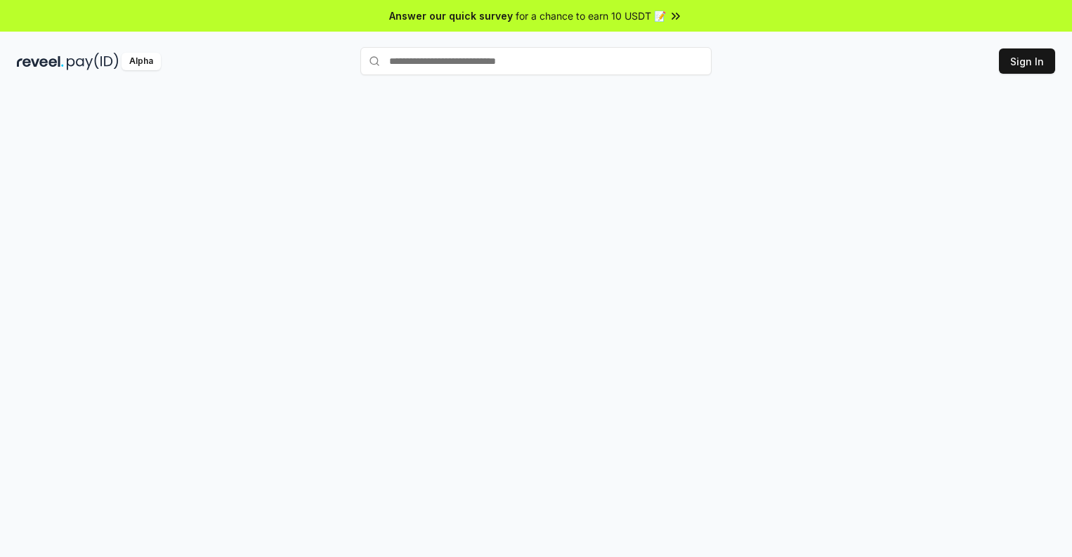 Image resolution: width=1072 pixels, height=557 pixels. I want to click on img: reveel_dark, so click(40, 61).